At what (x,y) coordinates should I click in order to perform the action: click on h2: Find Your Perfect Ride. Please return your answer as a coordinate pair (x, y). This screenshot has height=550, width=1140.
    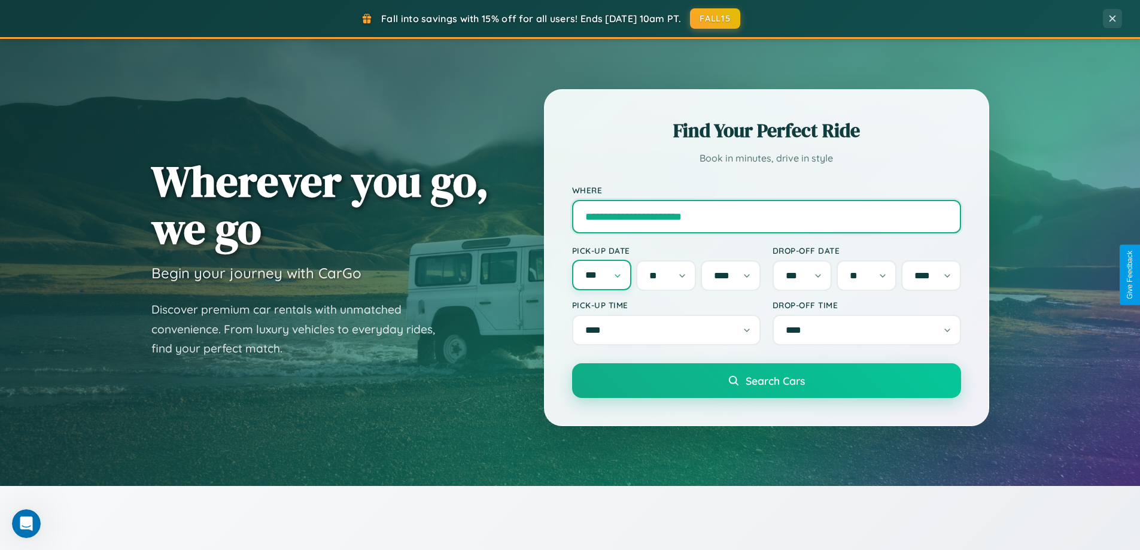
    Looking at the image, I should click on (767, 130).